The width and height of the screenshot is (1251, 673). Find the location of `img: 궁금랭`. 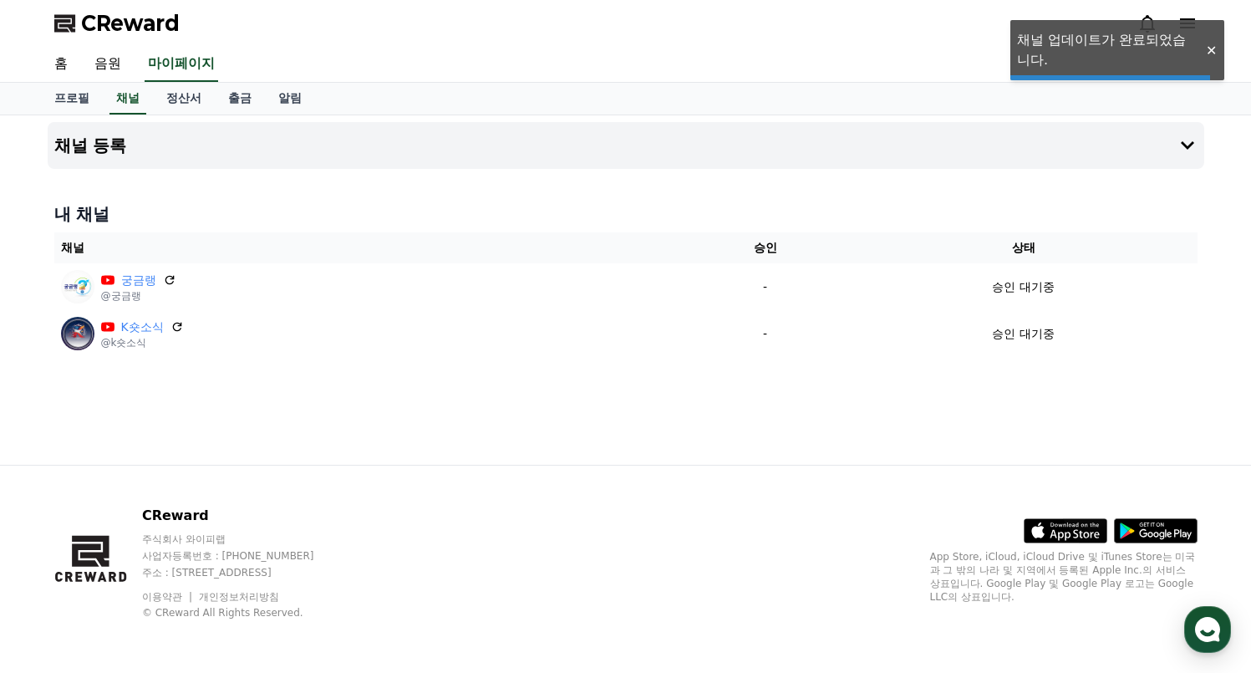

img: 궁금랭 is located at coordinates (78, 287).